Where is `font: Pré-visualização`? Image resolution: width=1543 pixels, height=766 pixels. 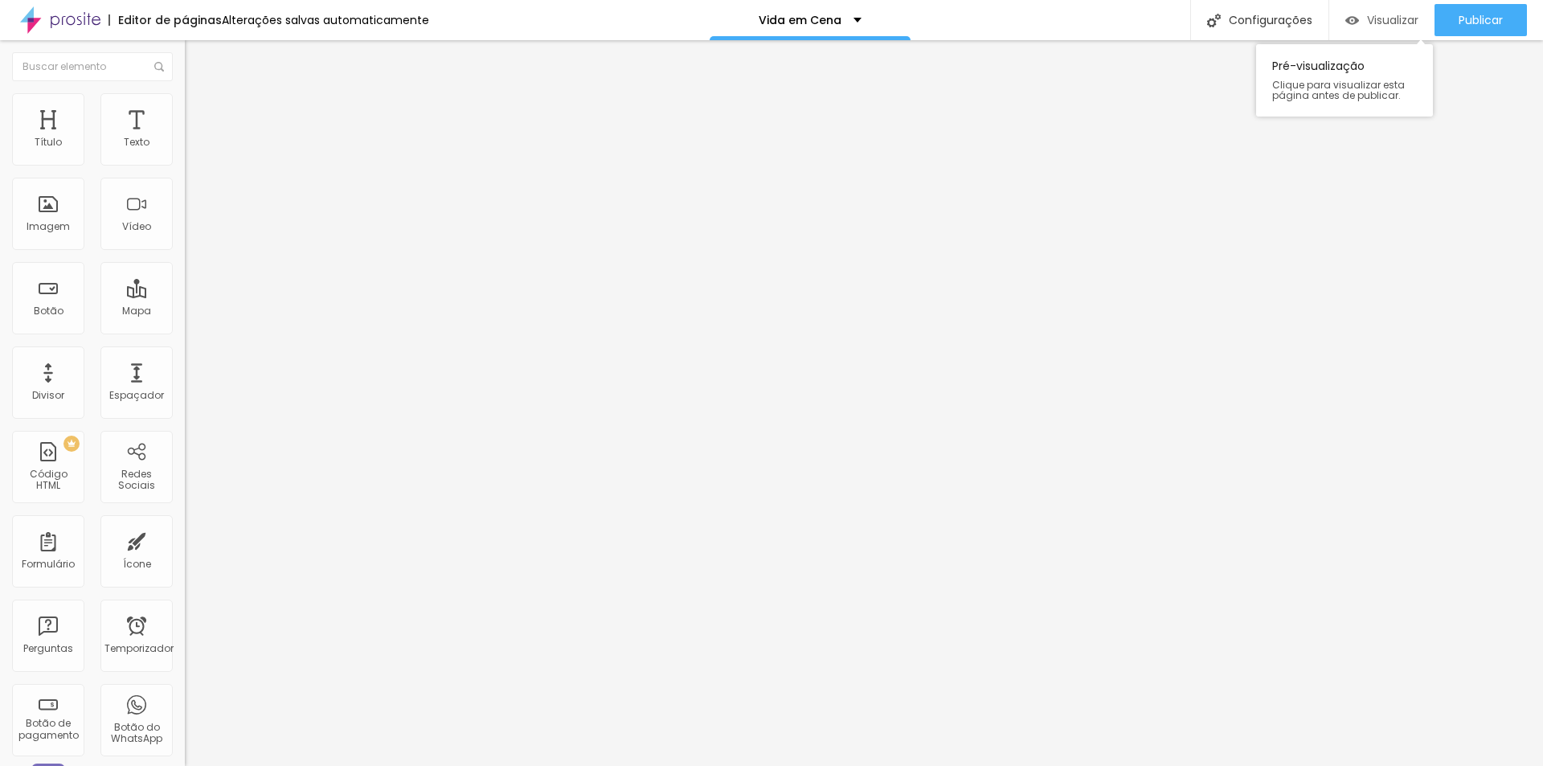
font: Pré-visualização is located at coordinates (1318, 66).